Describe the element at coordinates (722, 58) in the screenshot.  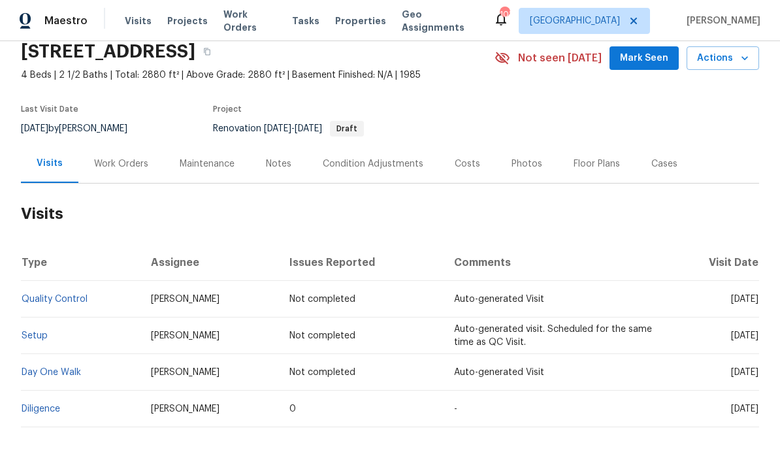
I see `button: Actions` at that location.